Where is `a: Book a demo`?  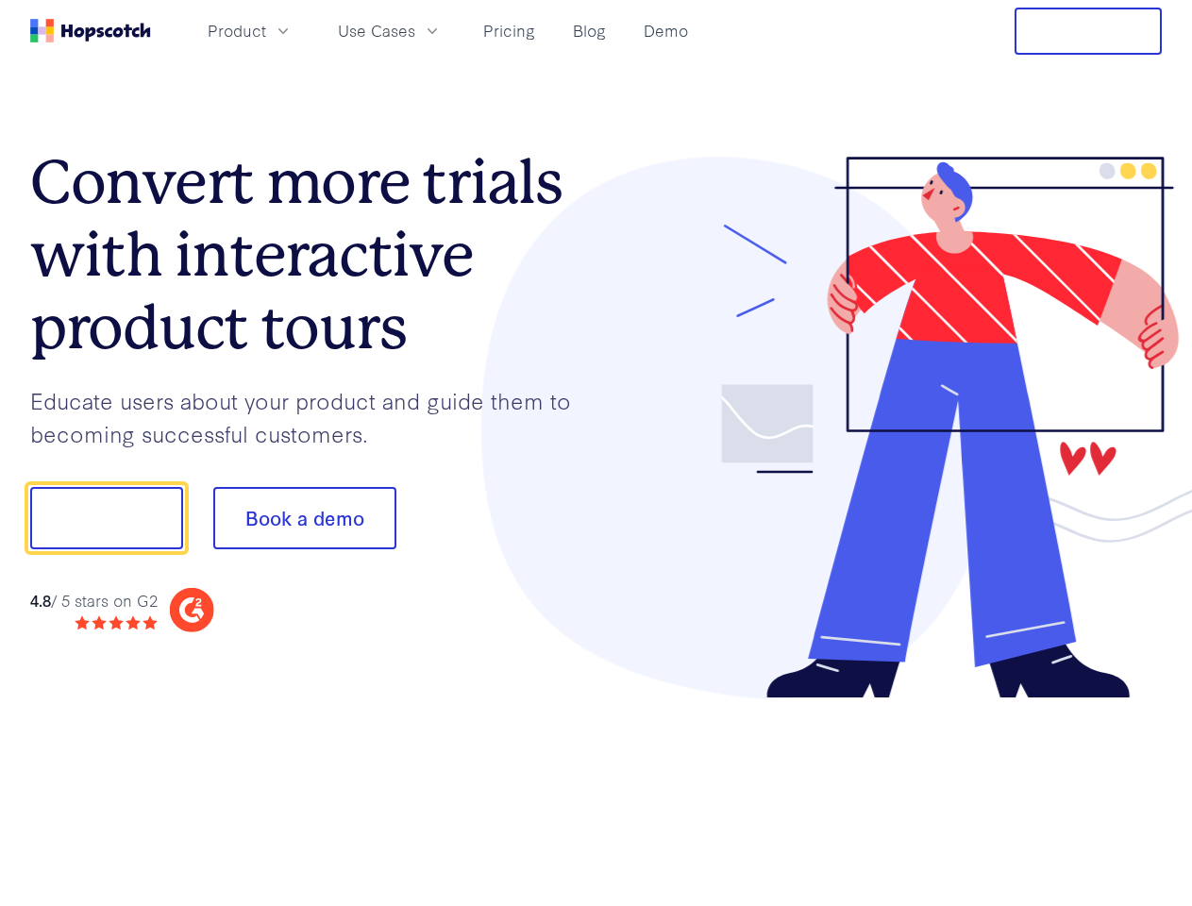 a: Book a demo is located at coordinates (305, 518).